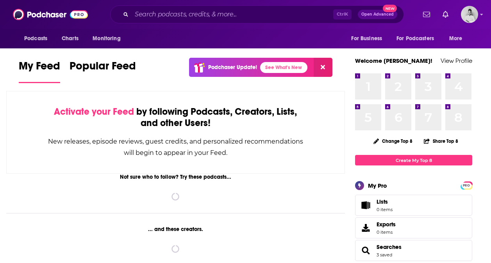  Describe the element at coordinates (257, 14) in the screenshot. I see `div: Search podcasts, credits, & more...` at that location.